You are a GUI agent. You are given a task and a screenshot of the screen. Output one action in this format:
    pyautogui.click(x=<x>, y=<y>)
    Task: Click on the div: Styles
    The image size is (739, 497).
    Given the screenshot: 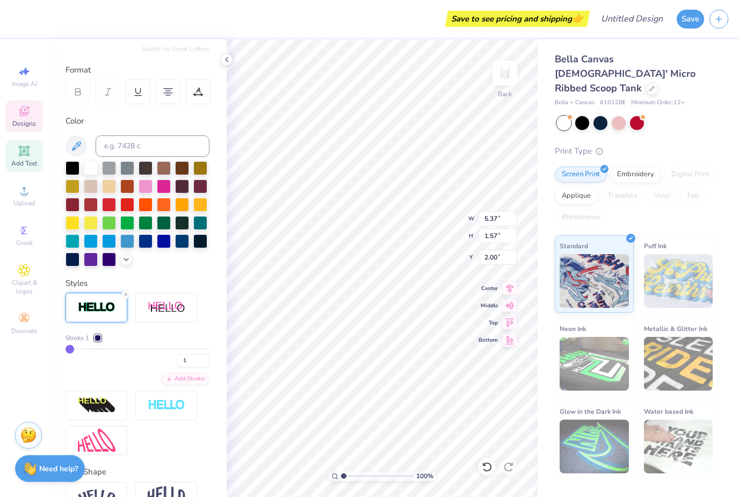 What is the action you would take?
    pyautogui.click(x=138, y=283)
    